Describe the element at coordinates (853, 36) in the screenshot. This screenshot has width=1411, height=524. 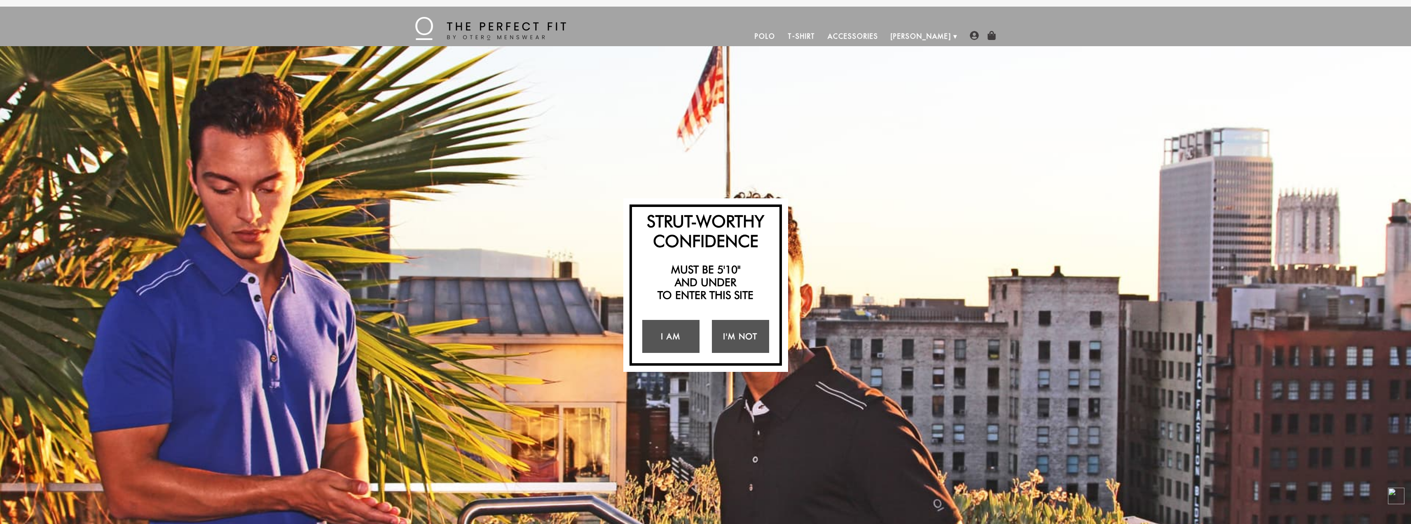
I see `a: Accessories` at that location.